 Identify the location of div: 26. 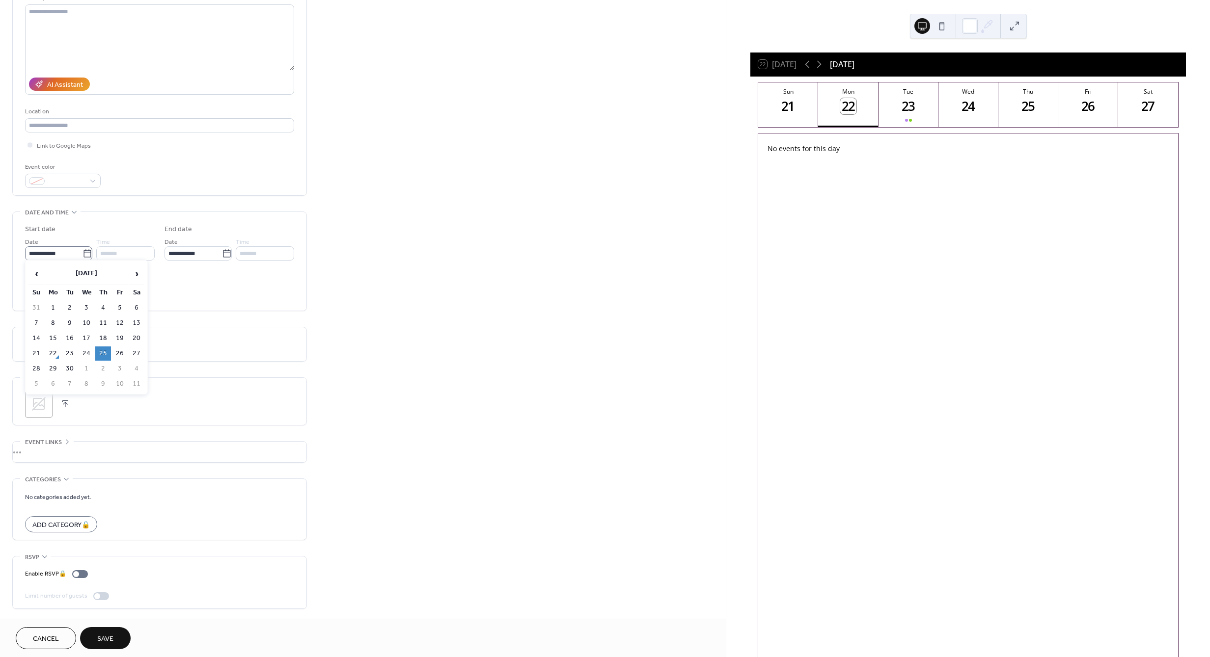
(1088, 106).